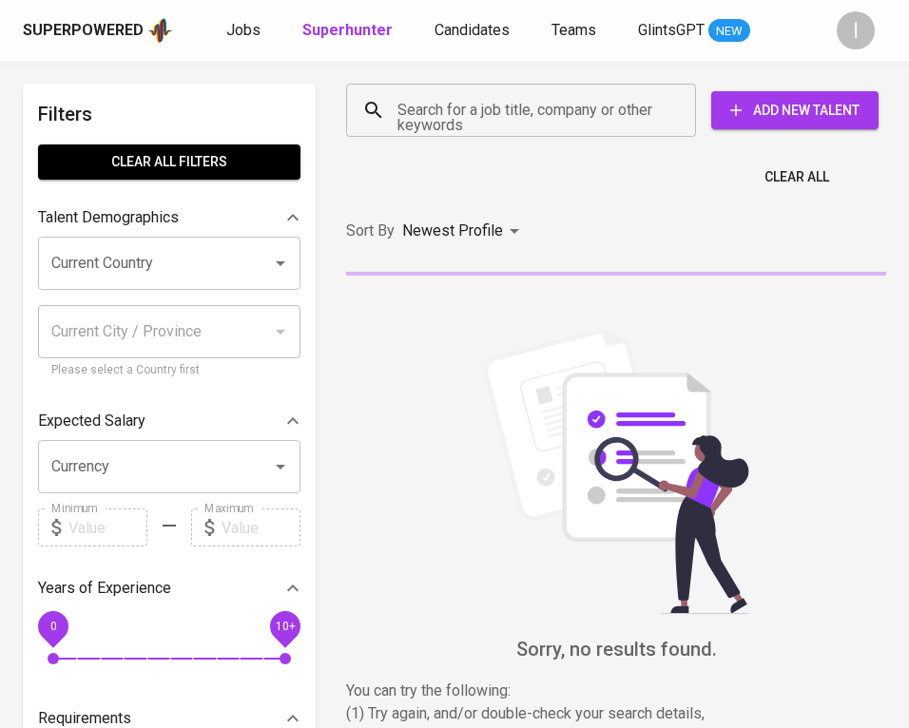 The image size is (909, 728). Describe the element at coordinates (671, 29) in the screenshot. I see `span: GlintsGPT` at that location.